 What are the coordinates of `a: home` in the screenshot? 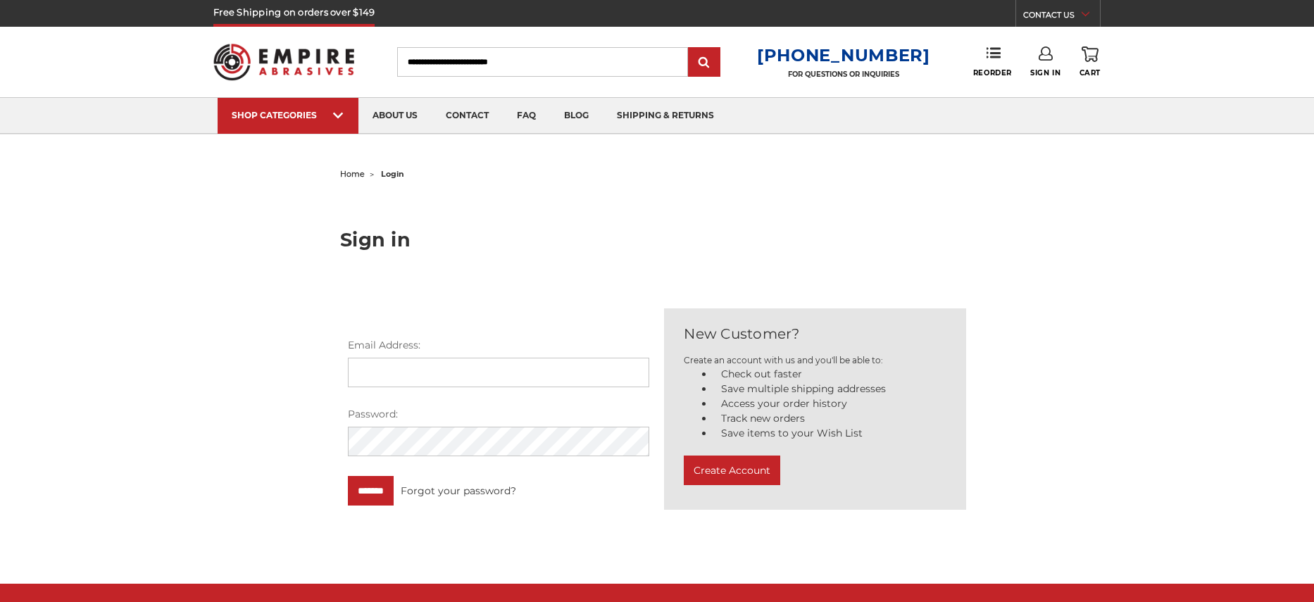 It's located at (352, 174).